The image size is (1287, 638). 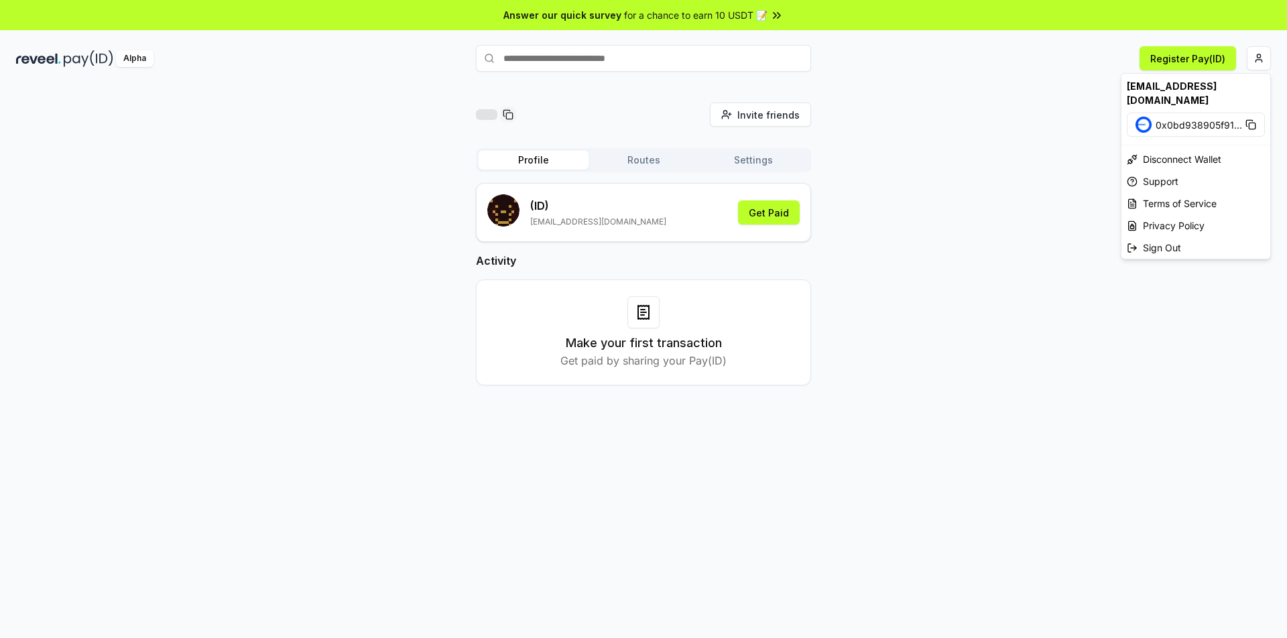 What do you see at coordinates (1196, 203) in the screenshot?
I see `a: Terms of Service` at bounding box center [1196, 203].